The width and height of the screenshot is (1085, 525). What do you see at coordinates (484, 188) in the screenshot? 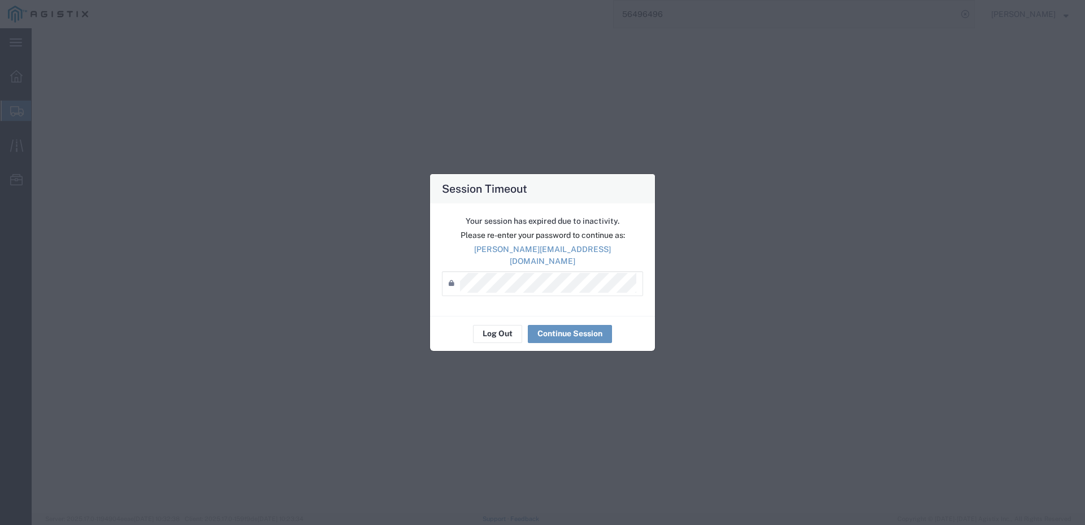
I see `h4: Session Timeout` at bounding box center [484, 188].